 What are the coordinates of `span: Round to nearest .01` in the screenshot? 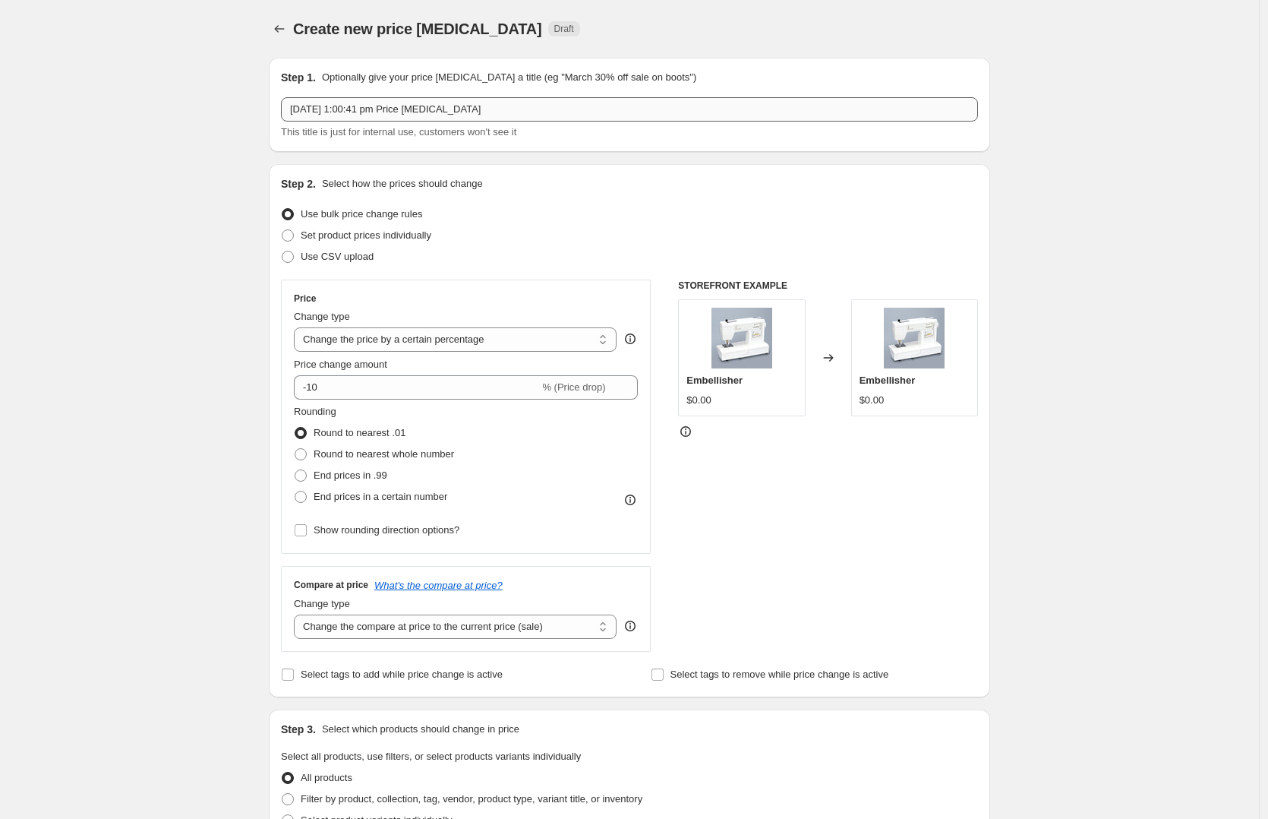 It's located at (359, 432).